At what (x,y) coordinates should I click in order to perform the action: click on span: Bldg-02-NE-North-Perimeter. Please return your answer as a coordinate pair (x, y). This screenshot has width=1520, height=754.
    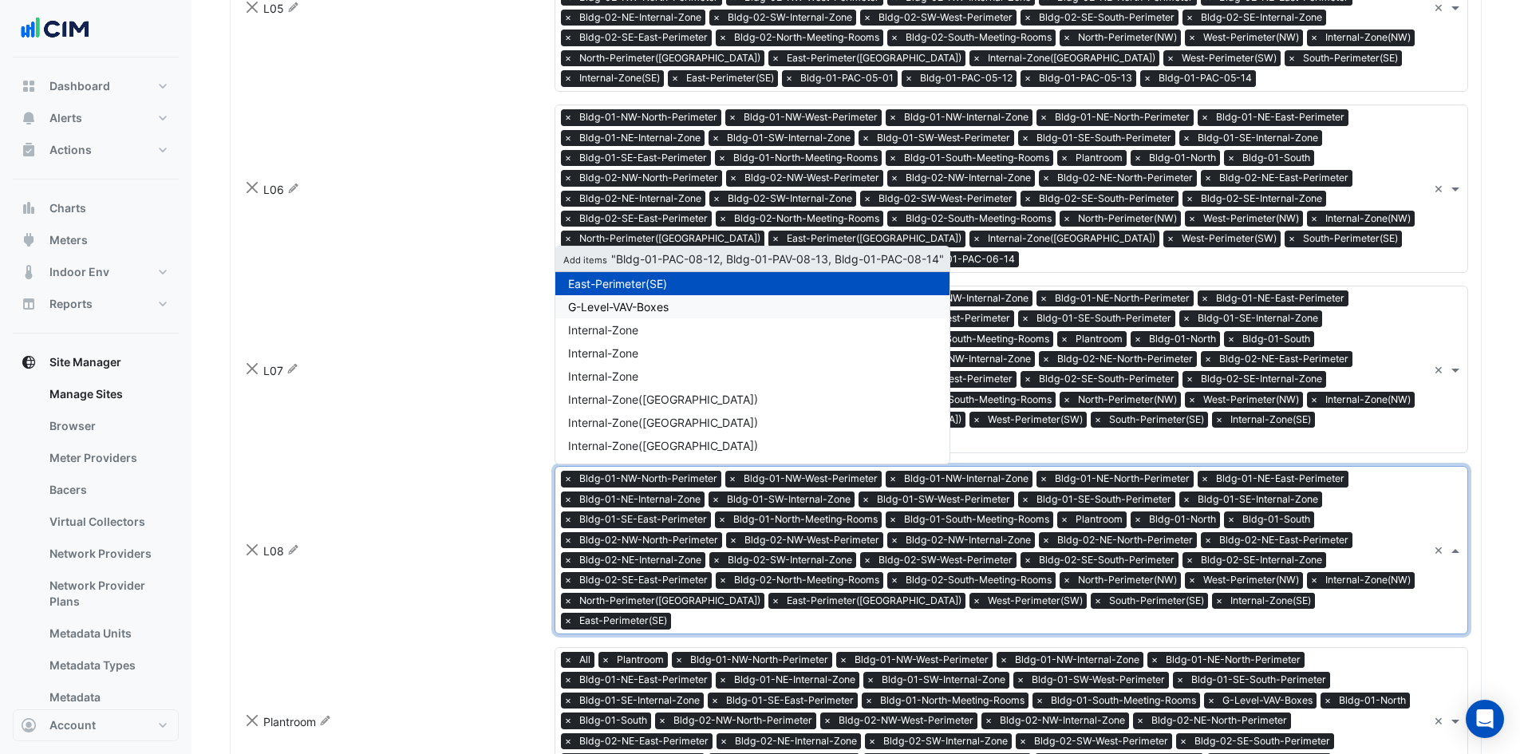
    Looking at the image, I should click on (1125, 359).